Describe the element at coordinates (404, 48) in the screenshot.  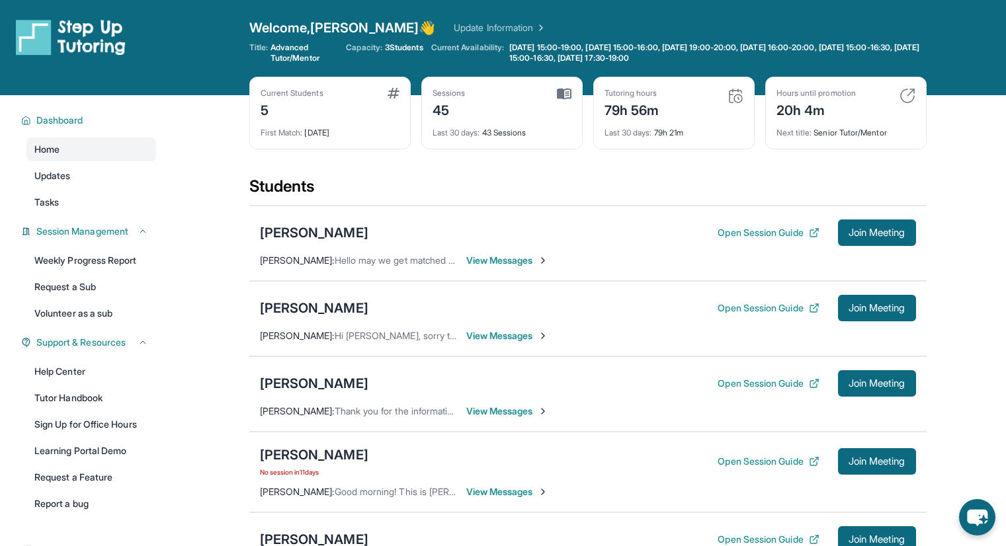
I see `span: 3 Students` at that location.